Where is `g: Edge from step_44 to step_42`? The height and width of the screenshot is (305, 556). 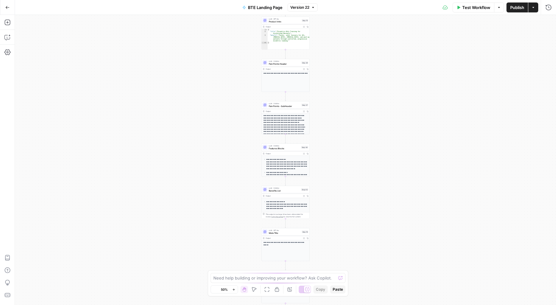 g: Edge from step_44 to step_42 is located at coordinates (285, 181).